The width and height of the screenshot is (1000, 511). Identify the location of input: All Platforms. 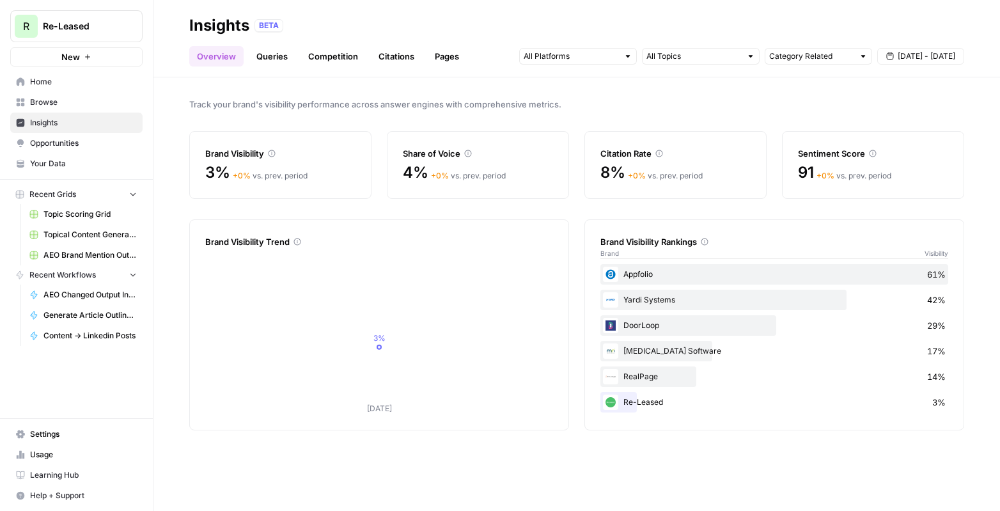
(571, 56).